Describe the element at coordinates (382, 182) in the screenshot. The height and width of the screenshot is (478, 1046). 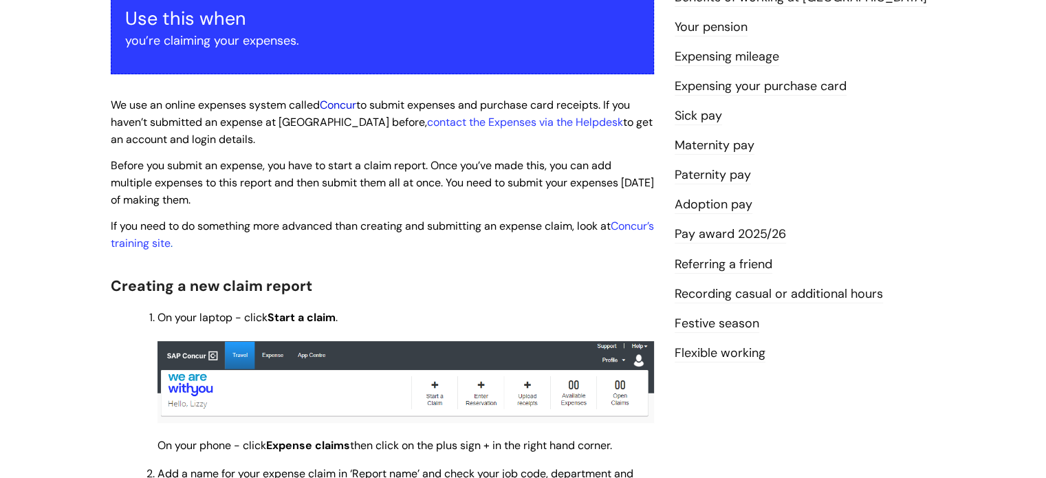
I see `span: Before you submit an expense, you have to start a claim report. Once you’ve made this, you can ad...` at that location.